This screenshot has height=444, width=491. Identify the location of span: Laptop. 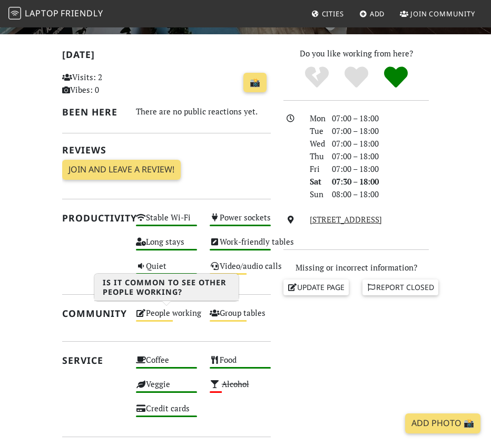
(42, 13).